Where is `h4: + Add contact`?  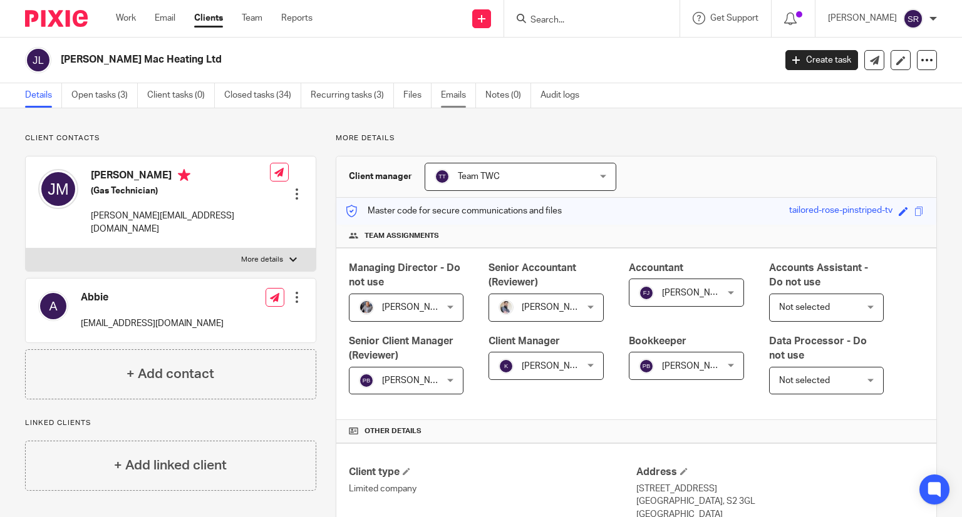 h4: + Add contact is located at coordinates (170, 374).